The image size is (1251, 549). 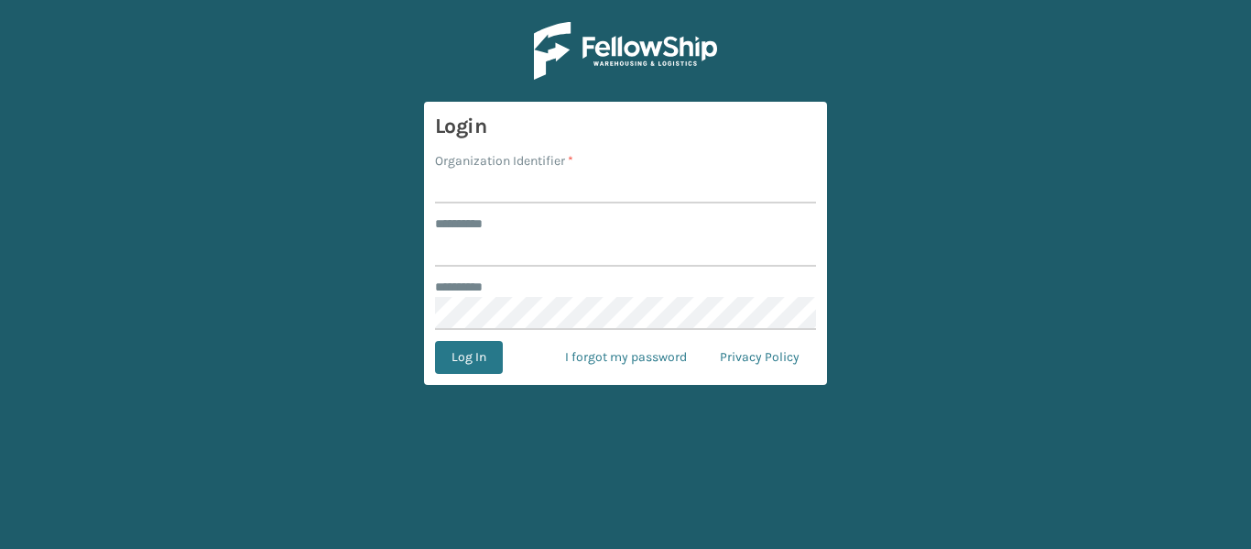 I want to click on a: I forgot my password, so click(x=626, y=357).